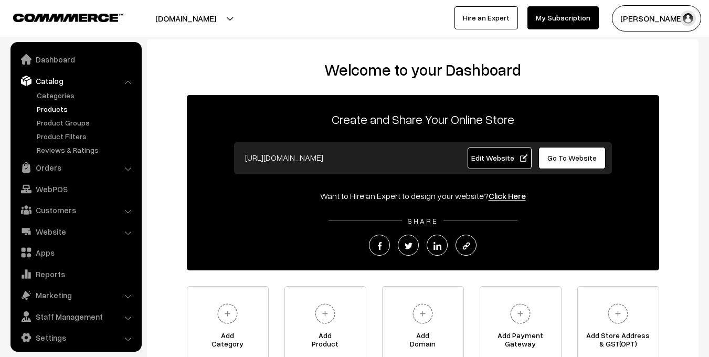 The width and height of the screenshot is (709, 357). What do you see at coordinates (618, 342) in the screenshot?
I see `span: Add Store Address & GST(OPT)` at bounding box center [618, 342].